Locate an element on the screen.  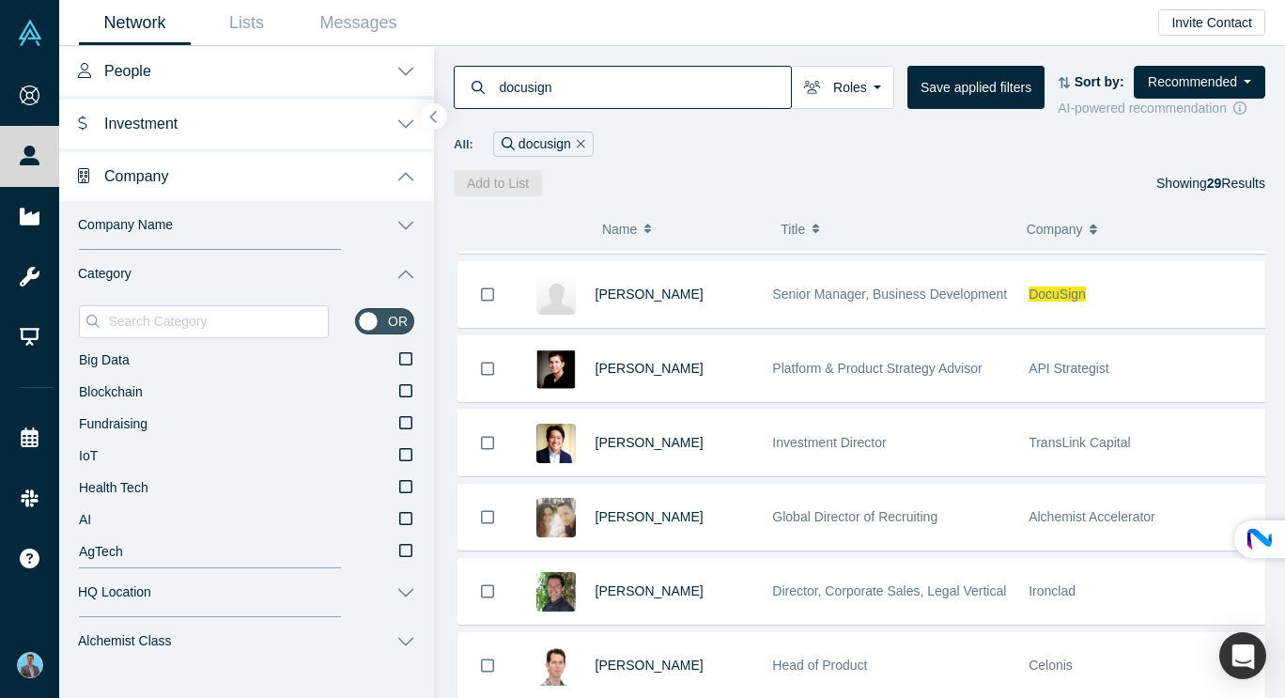
span: People is located at coordinates (128, 70).